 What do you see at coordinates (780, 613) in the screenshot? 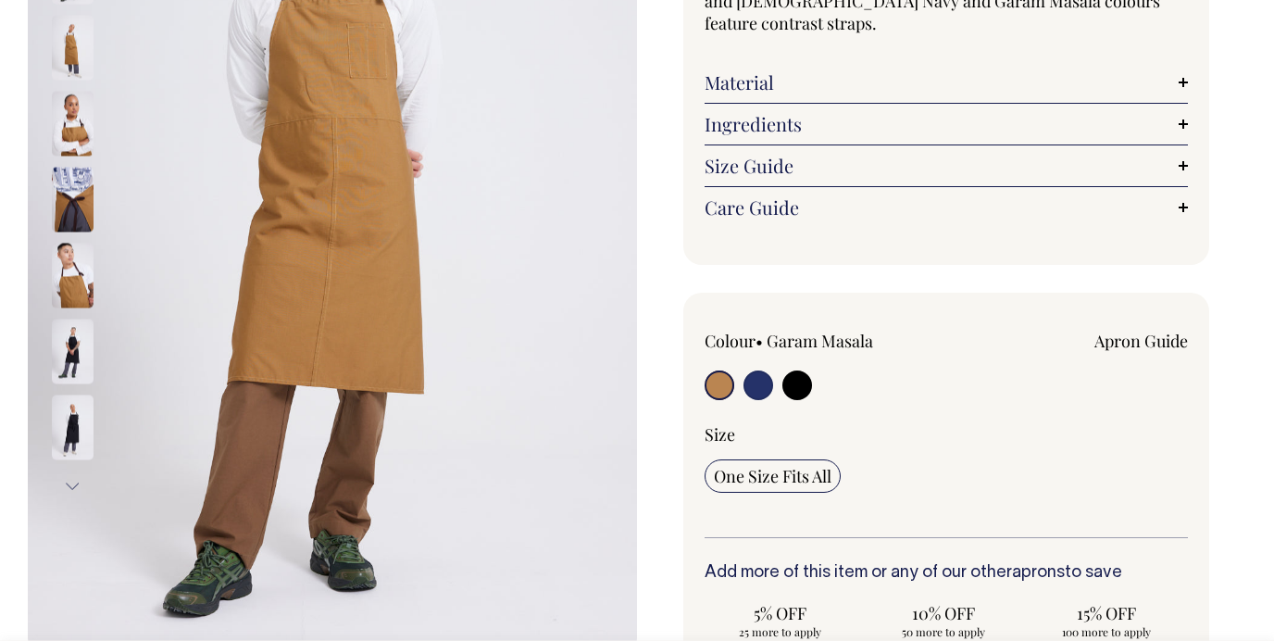
I see `span: 5% OFF` at bounding box center [780, 613].